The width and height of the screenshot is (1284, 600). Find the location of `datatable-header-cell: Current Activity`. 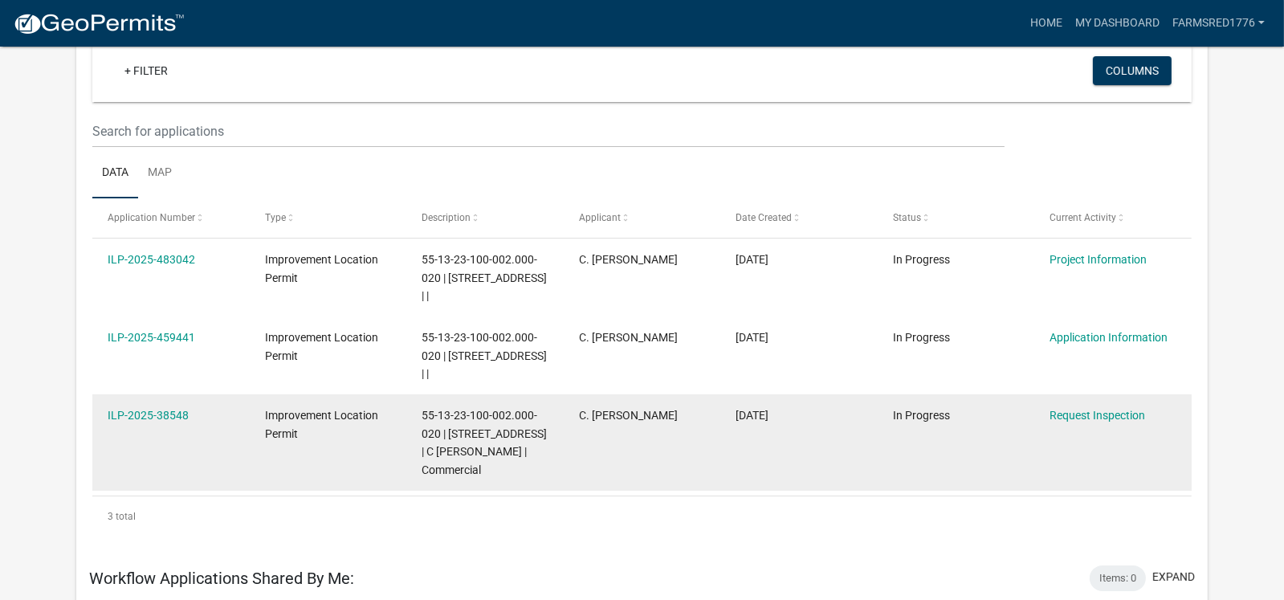

datatable-header-cell: Current Activity is located at coordinates (1113, 218).